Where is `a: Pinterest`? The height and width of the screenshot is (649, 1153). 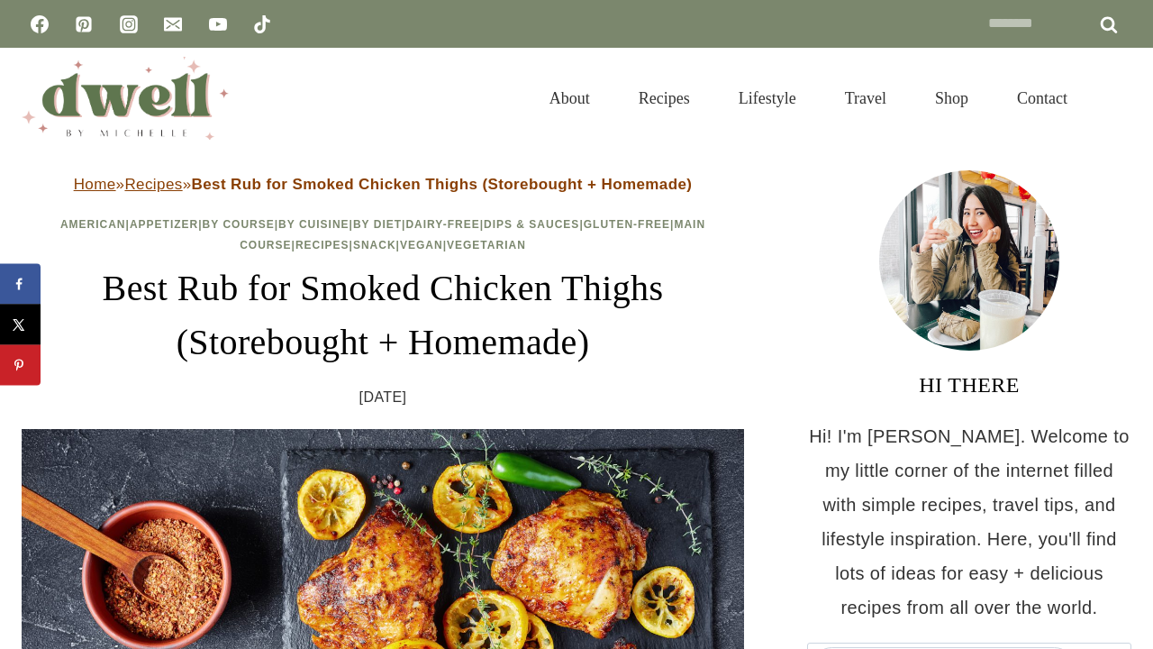
a: Pinterest is located at coordinates (84, 24).